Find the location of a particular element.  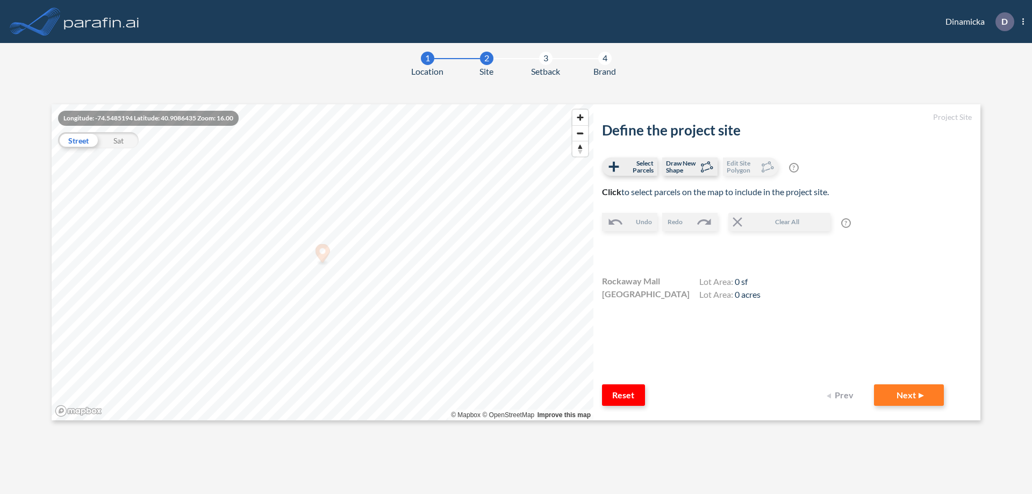

span: to select parcels on the map to include in the project site. is located at coordinates (716, 191).